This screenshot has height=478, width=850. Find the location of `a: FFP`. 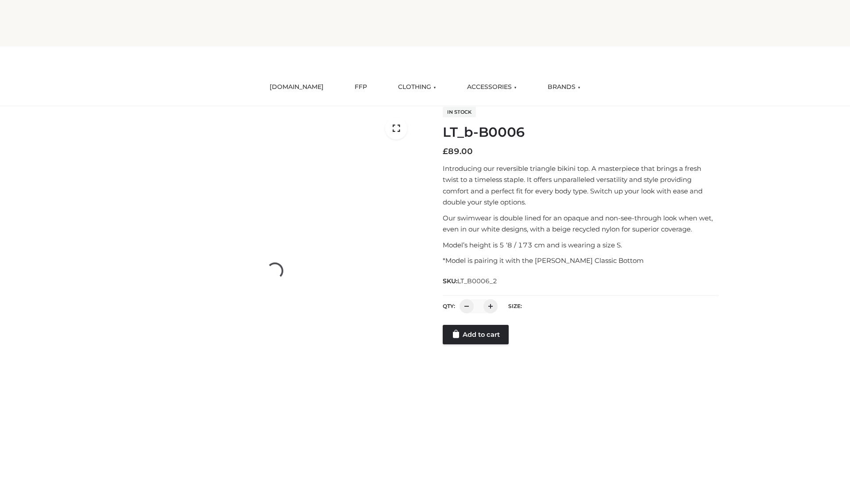

a: FFP is located at coordinates (361, 87).